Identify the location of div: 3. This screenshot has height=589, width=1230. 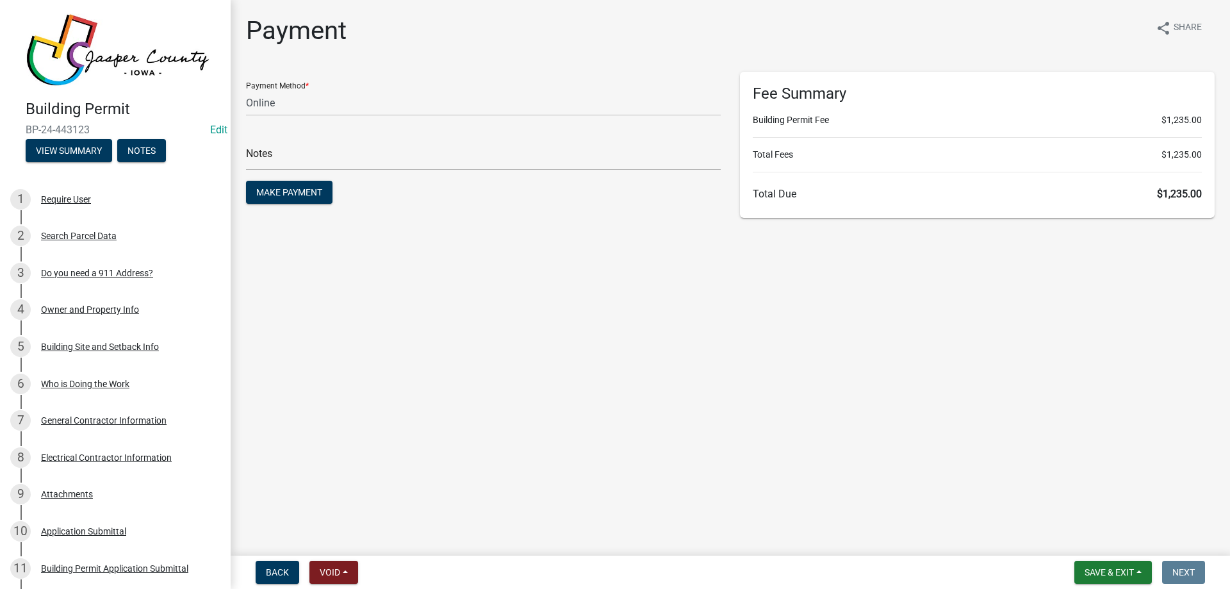
(20, 273).